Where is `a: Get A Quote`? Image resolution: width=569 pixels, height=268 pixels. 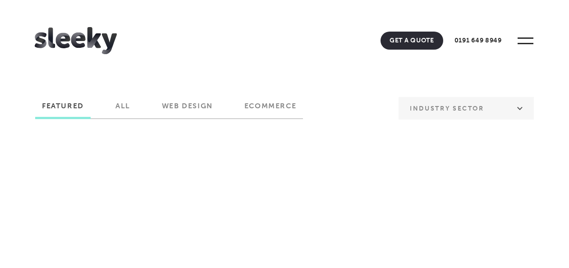 a: Get A Quote is located at coordinates (412, 41).